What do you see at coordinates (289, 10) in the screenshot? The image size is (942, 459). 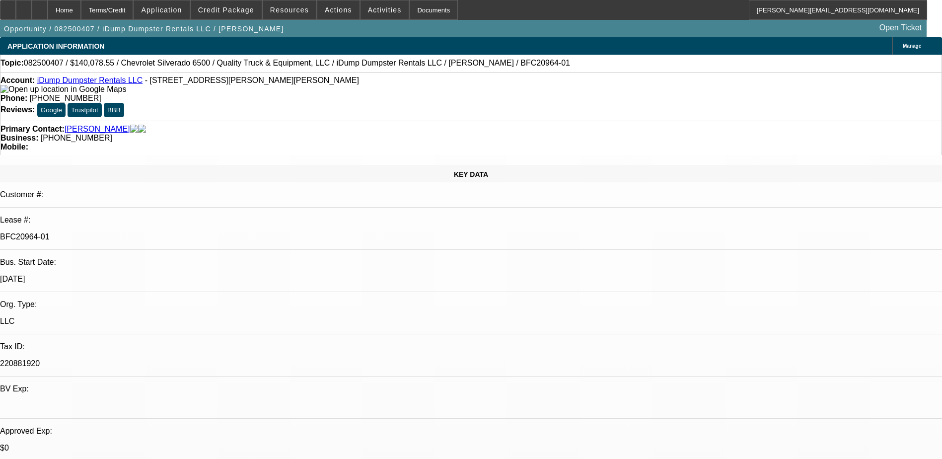 I see `span: Resources` at bounding box center [289, 10].